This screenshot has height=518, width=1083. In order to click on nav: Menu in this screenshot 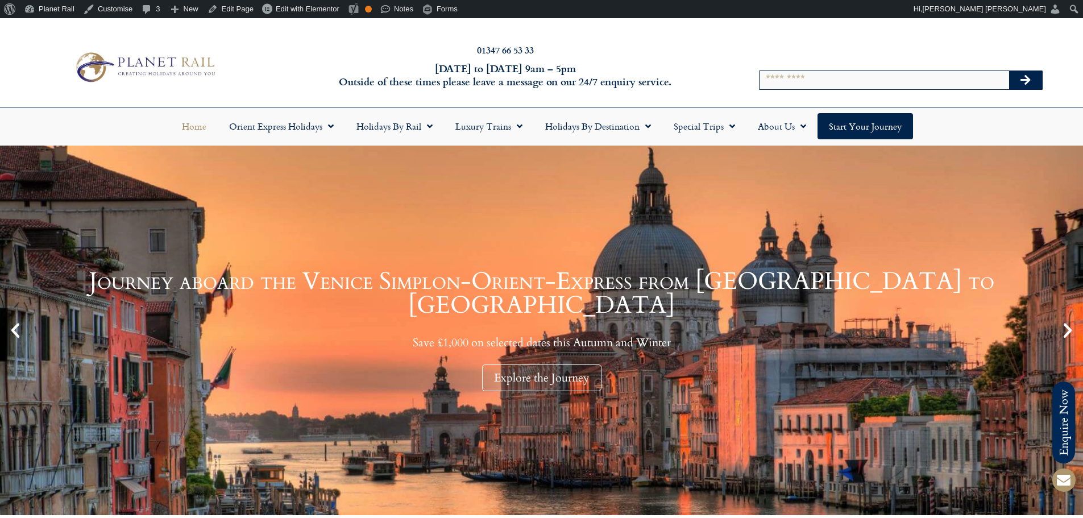, I will do `click(541, 126)`.